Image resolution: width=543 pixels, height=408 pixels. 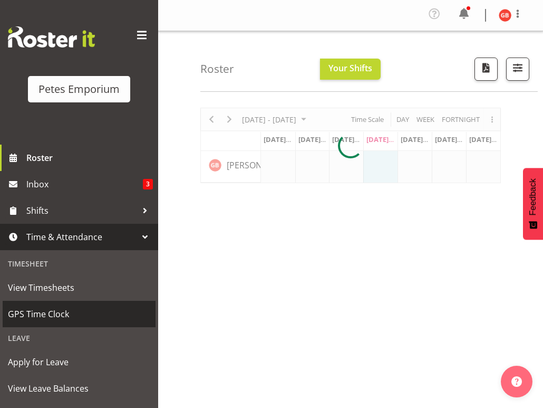 I want to click on span: Time & Attendance, so click(x=82, y=237).